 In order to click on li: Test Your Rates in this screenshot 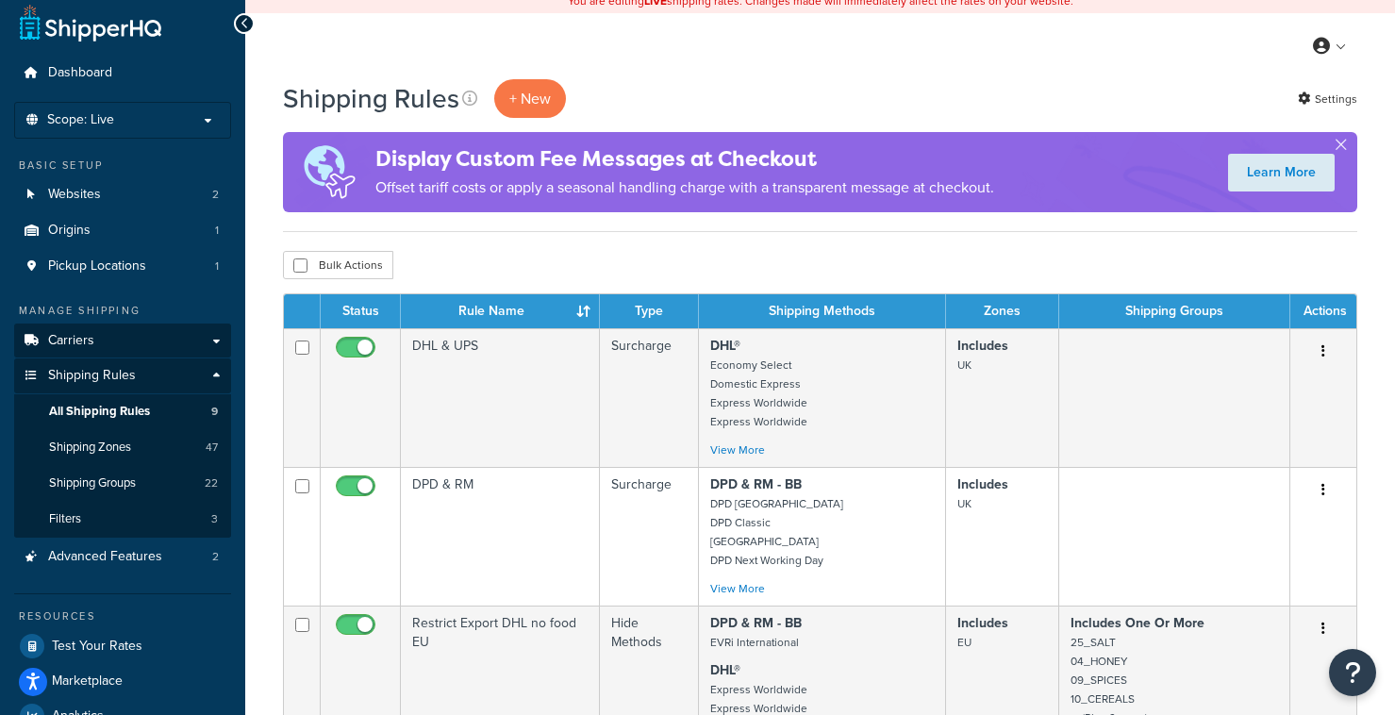, I will do `click(123, 646)`.